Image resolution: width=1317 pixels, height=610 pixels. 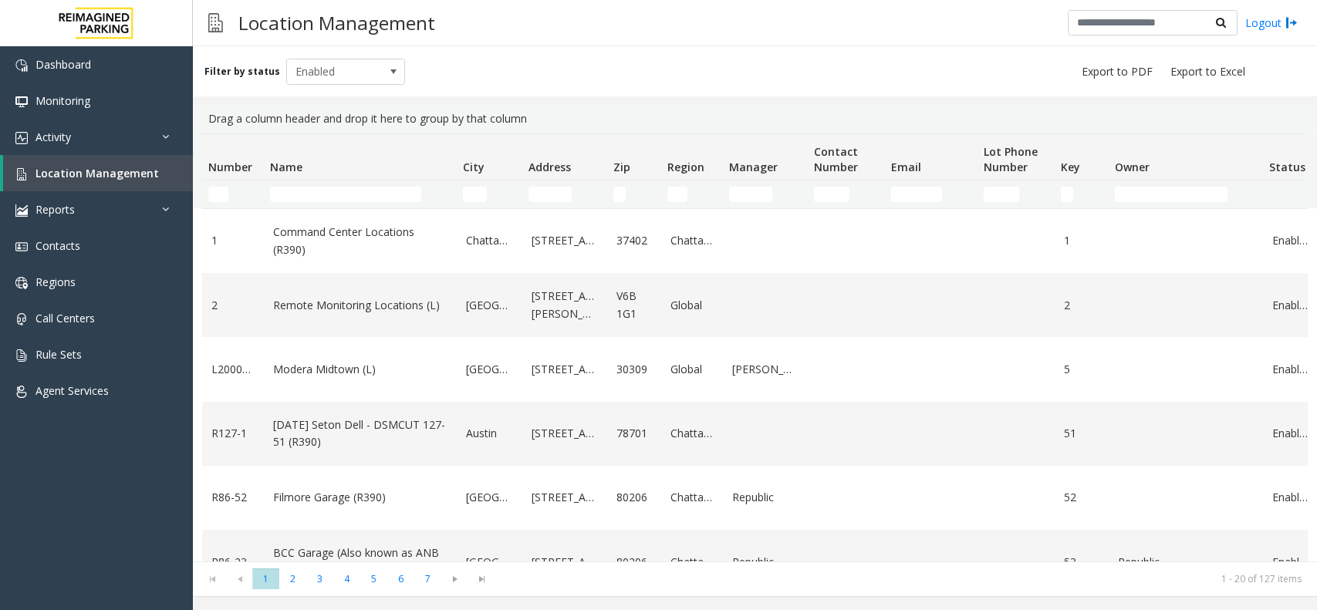 I want to click on td: Status Filter, so click(x=1290, y=194).